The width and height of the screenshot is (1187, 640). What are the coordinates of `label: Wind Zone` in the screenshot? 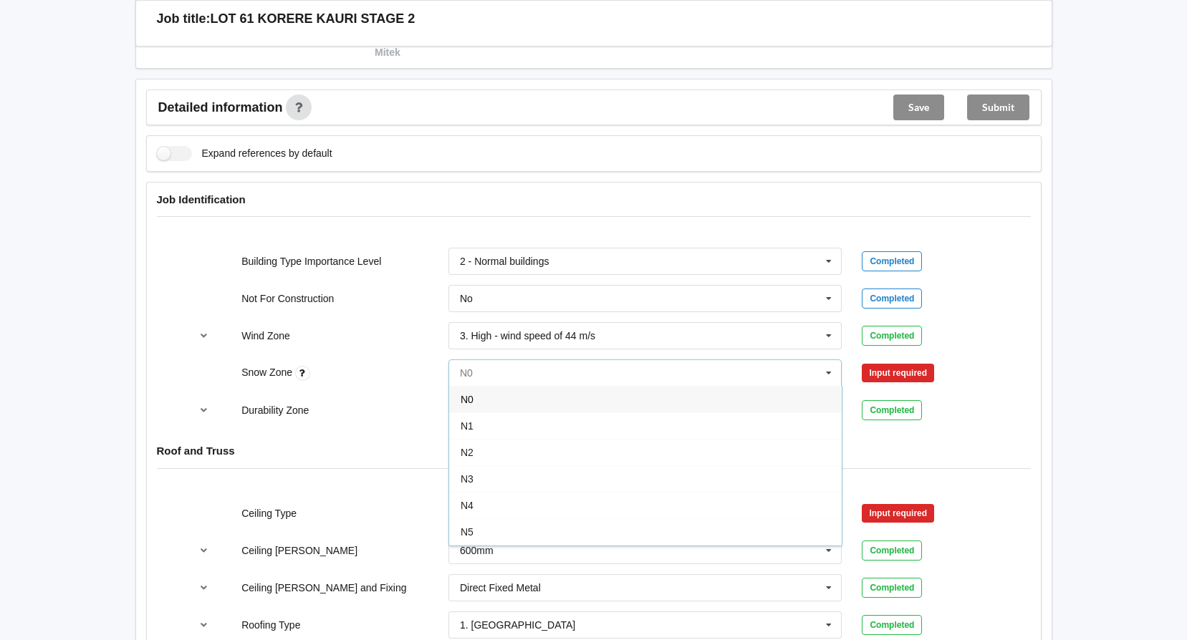 It's located at (266, 336).